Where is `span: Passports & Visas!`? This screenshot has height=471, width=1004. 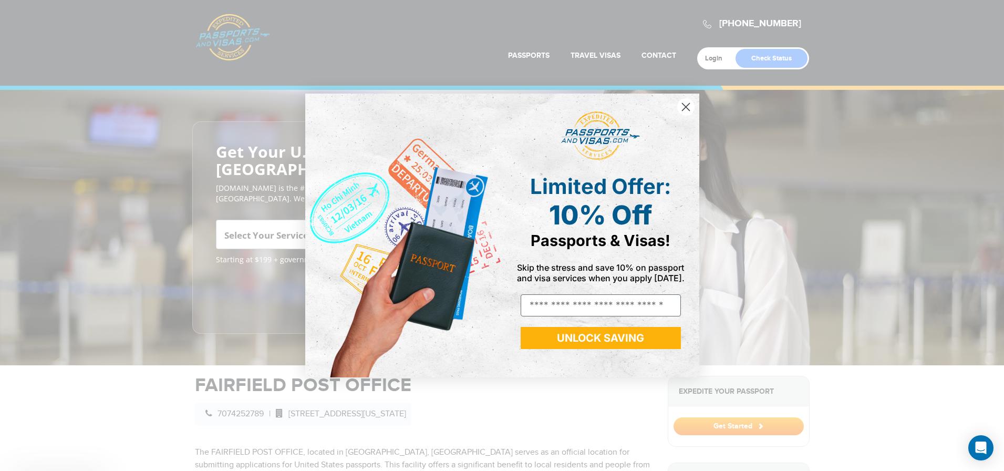 span: Passports & Visas! is located at coordinates (600, 240).